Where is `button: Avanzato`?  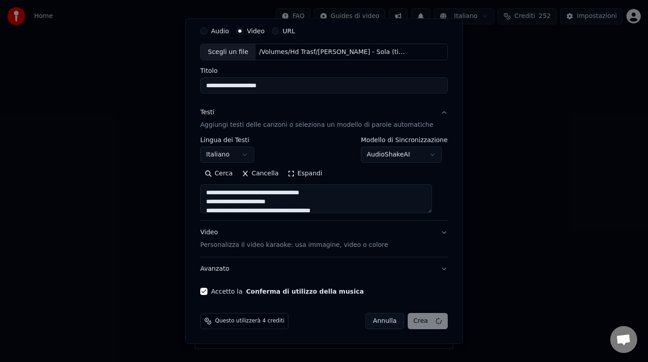
button: Avanzato is located at coordinates (324, 269).